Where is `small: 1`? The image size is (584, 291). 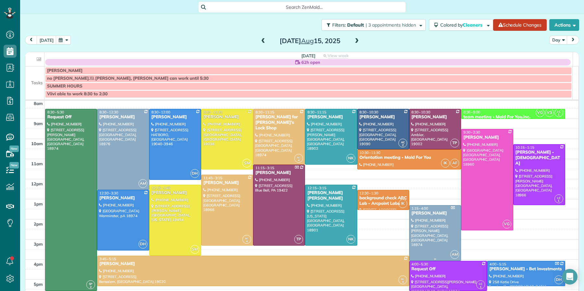
small: 1 is located at coordinates (559, 115).